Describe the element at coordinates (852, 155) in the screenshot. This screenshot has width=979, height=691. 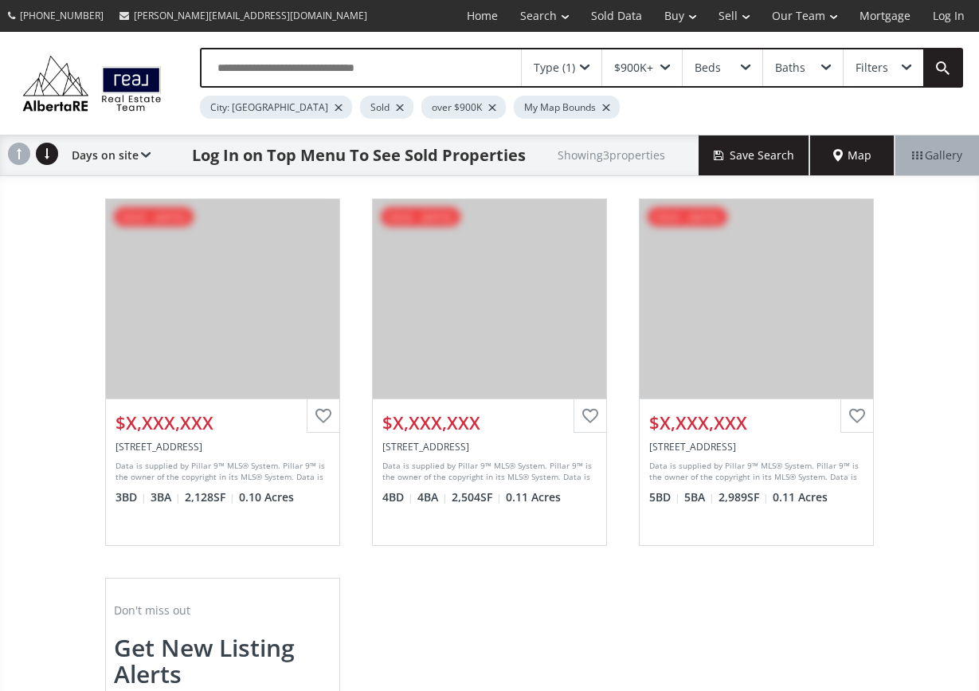
I see `span: Map` at that location.